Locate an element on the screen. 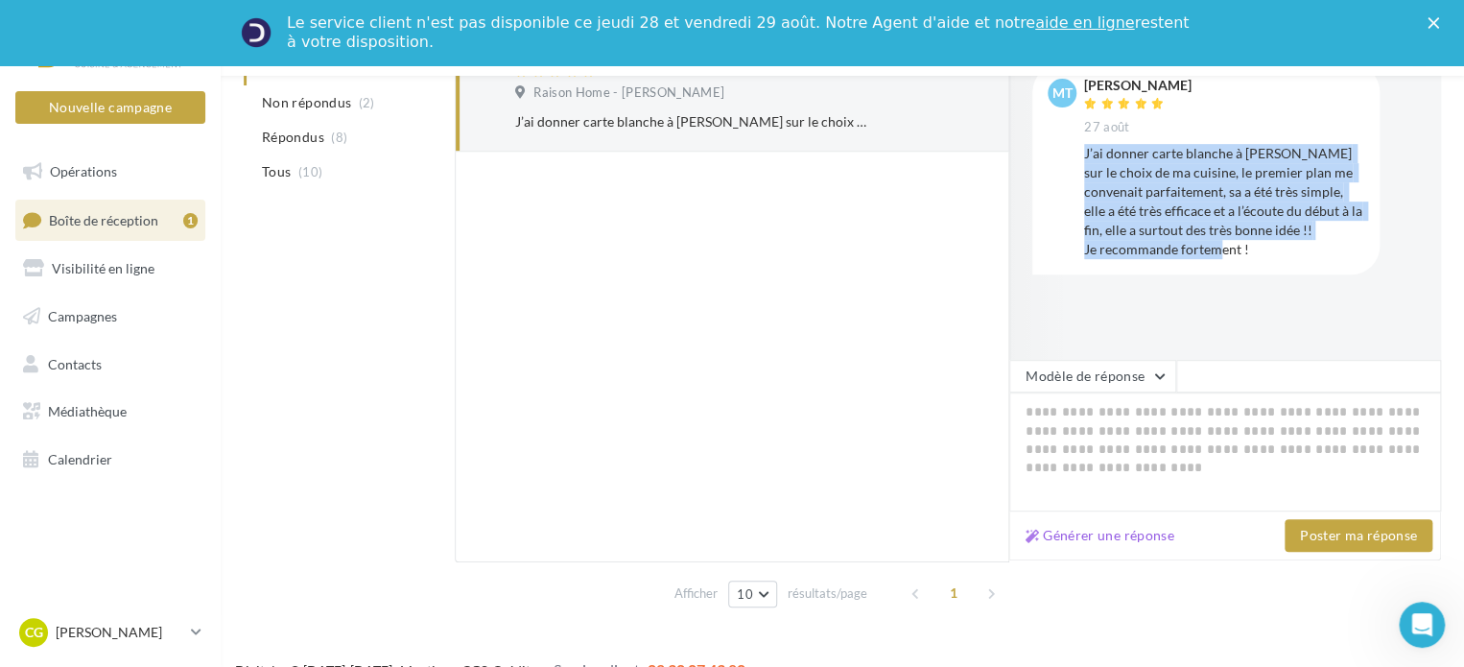 Image resolution: width=1464 pixels, height=667 pixels. span: Calendrier is located at coordinates (80, 459).